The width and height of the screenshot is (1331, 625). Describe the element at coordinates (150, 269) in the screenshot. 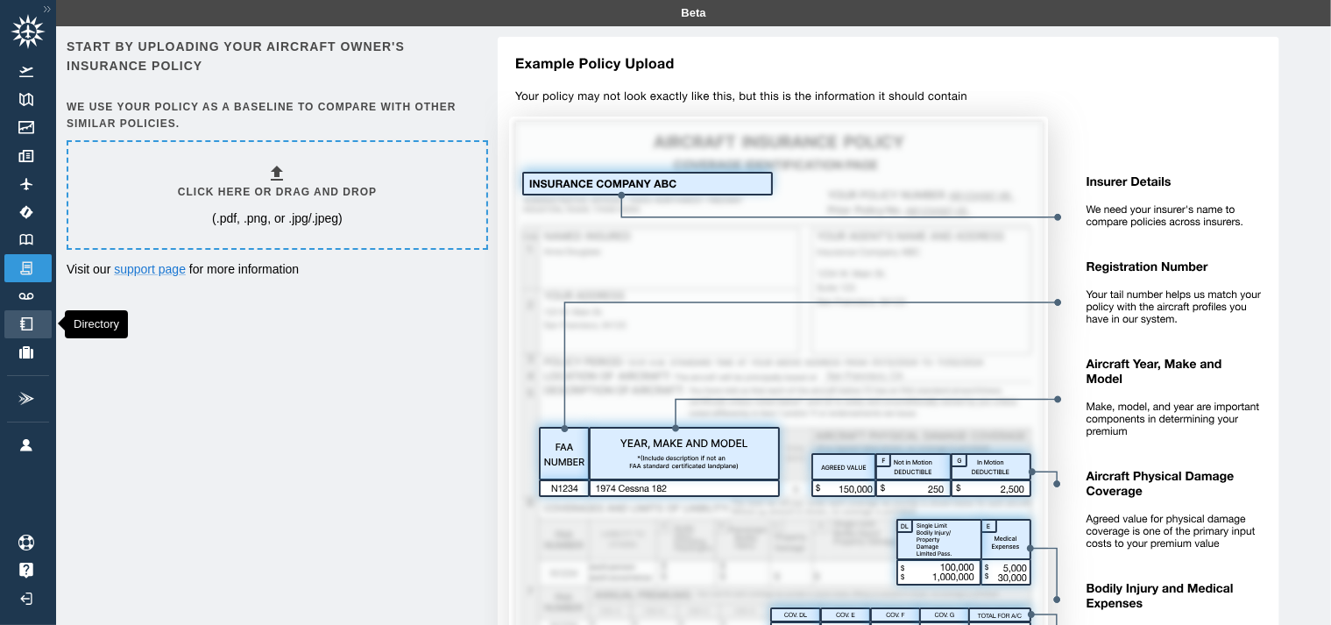

I see `a: support page` at that location.